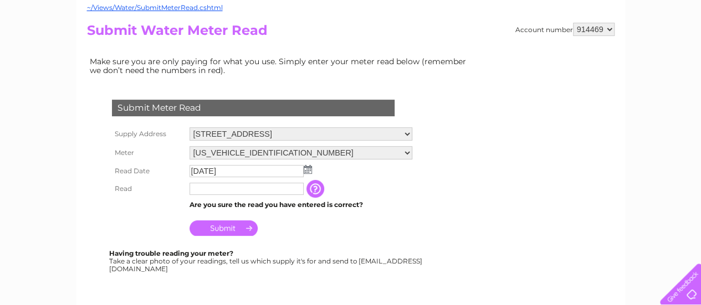  I want to click on img: logo.png, so click(53, 45).